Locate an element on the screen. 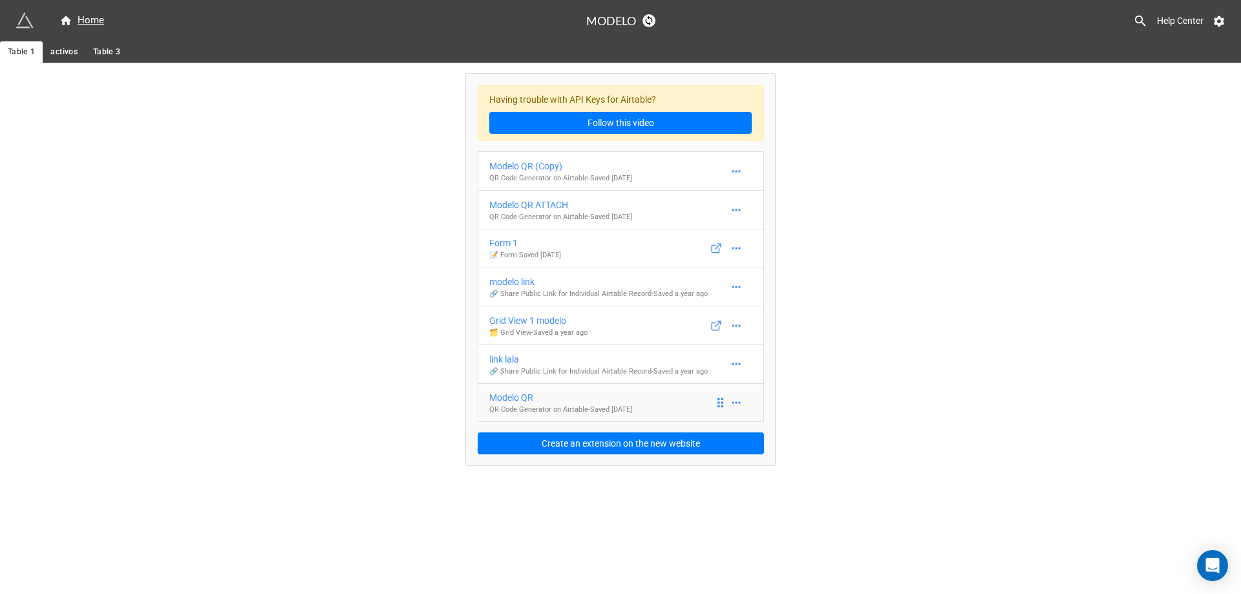 This screenshot has height=594, width=1241. a: Home is located at coordinates (81, 21).